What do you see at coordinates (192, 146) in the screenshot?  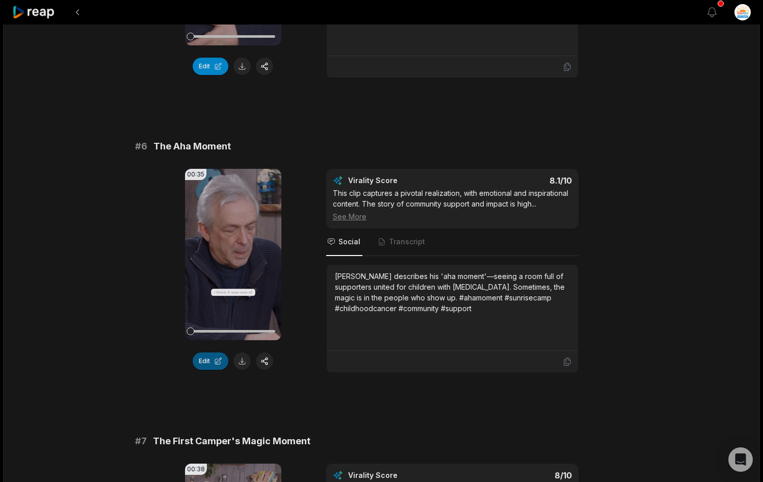 I see `span: The Aha Moment` at bounding box center [192, 146].